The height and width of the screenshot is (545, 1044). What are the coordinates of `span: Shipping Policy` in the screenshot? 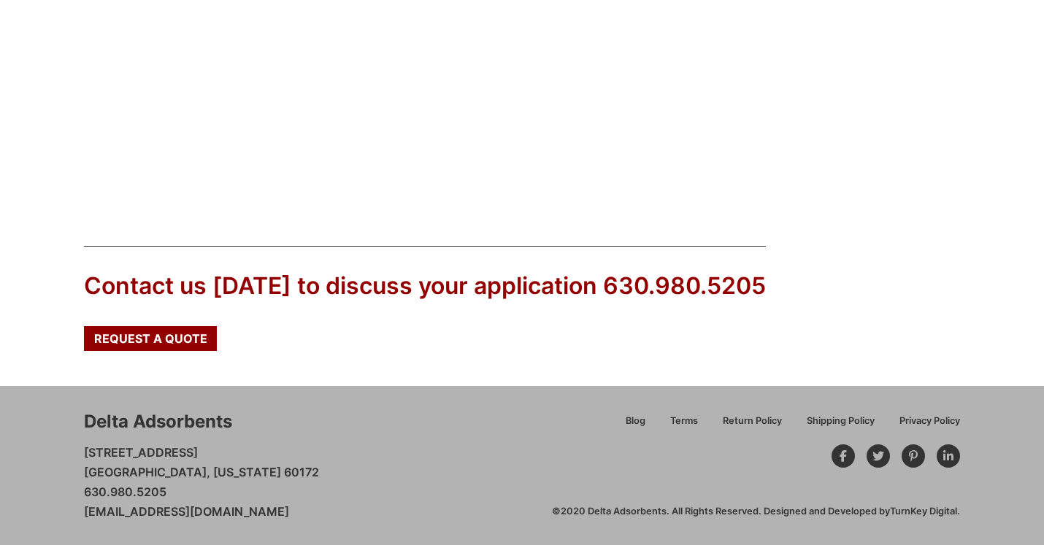 It's located at (840, 421).